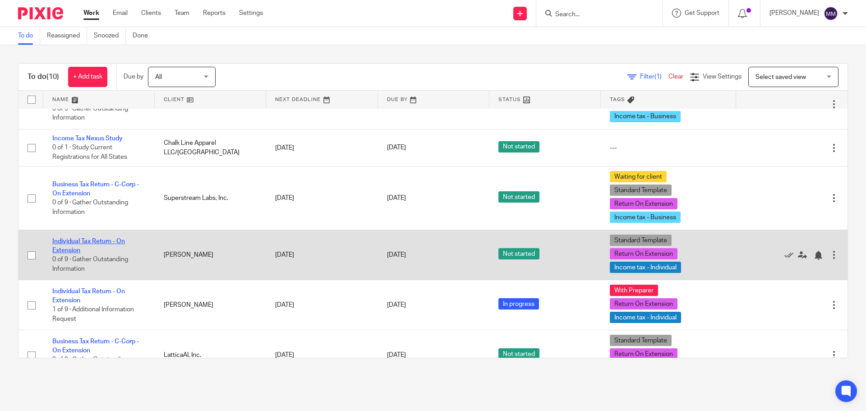 This screenshot has width=866, height=411. Describe the element at coordinates (67, 36) in the screenshot. I see `a: Reassigned` at that location.